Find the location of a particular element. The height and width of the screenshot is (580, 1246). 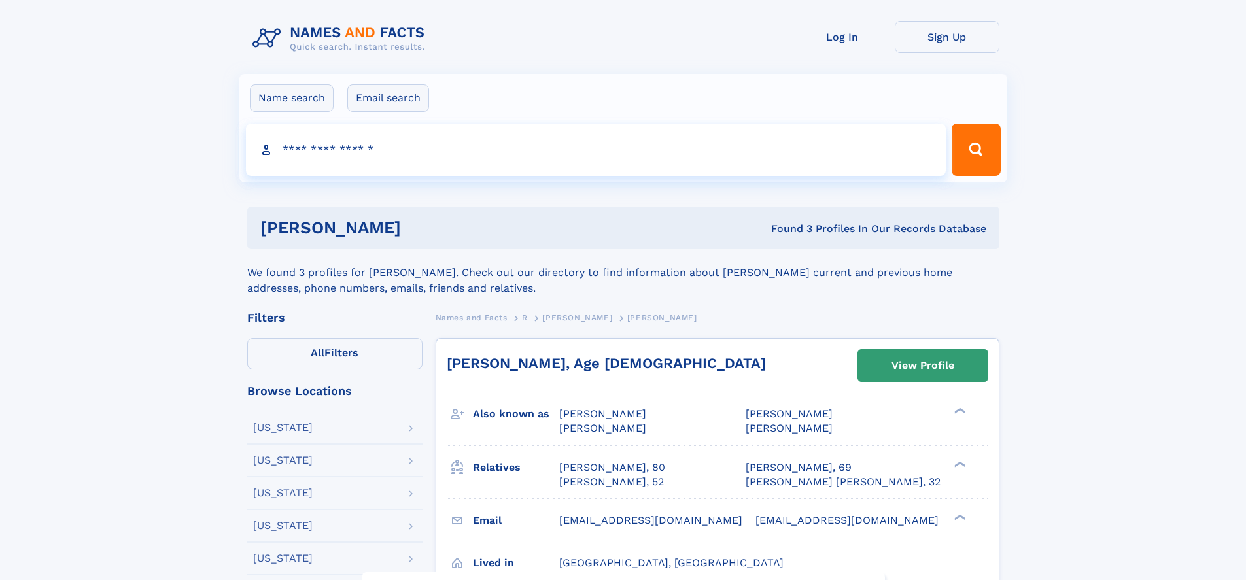

div: Found 3 Profiles In Our Records Database is located at coordinates (786, 229).